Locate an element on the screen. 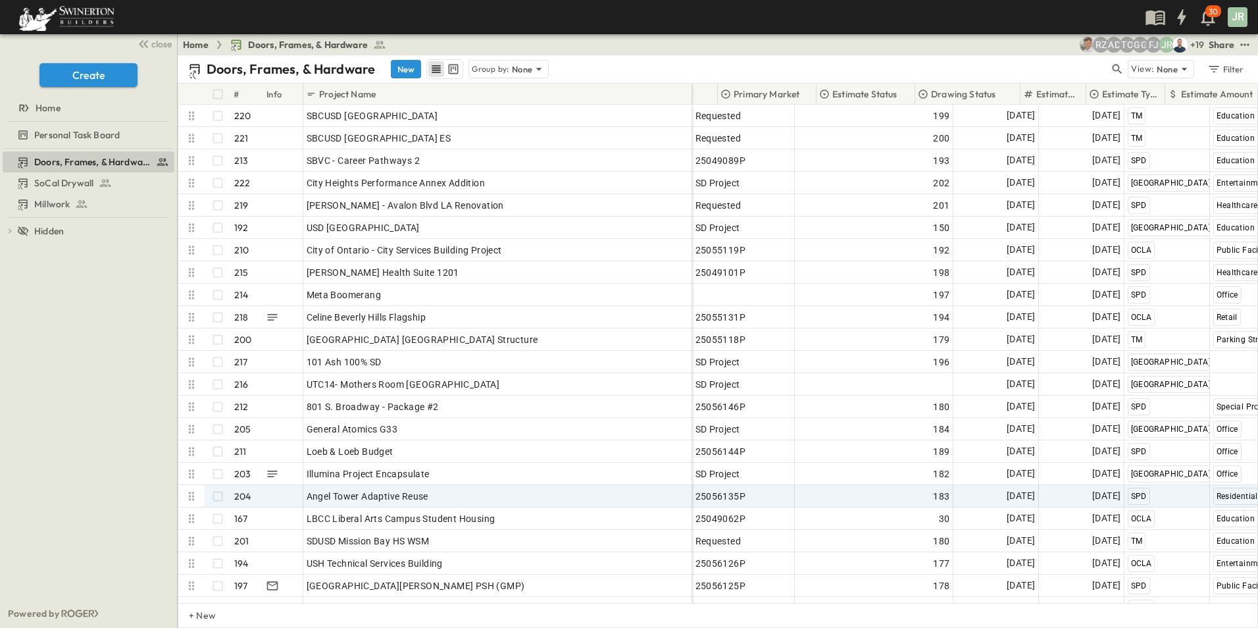 The width and height of the screenshot is (1258, 628). span: 197 is located at coordinates (941, 295).